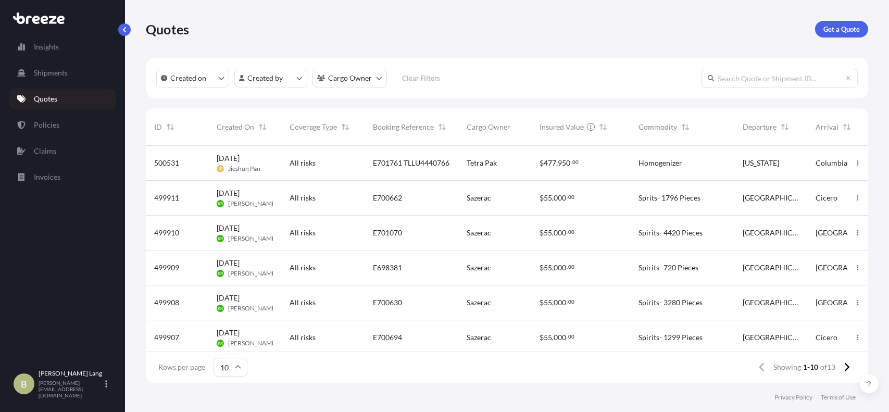 The image size is (889, 412). I want to click on input: Search Quote or Shipment ID..., so click(780, 78).